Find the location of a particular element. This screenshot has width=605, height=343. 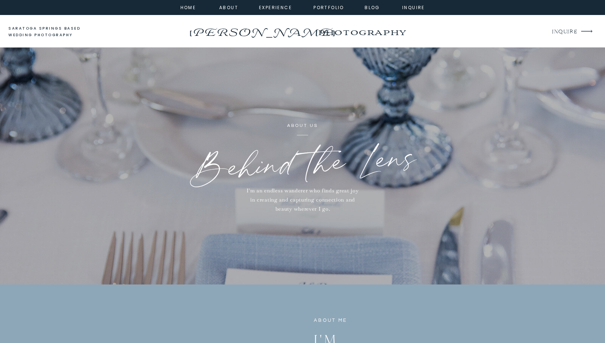

a: home is located at coordinates (188, 7).